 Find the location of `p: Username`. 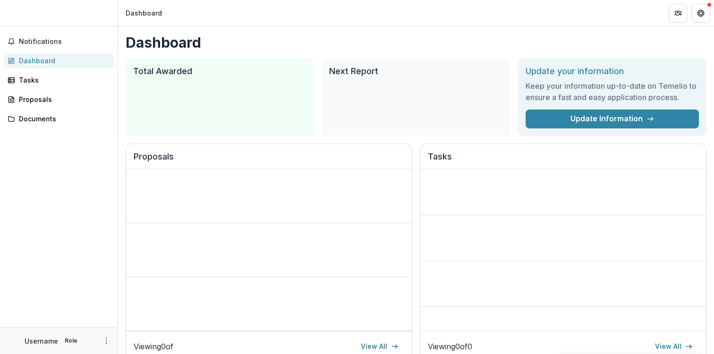

p: Username is located at coordinates (41, 341).